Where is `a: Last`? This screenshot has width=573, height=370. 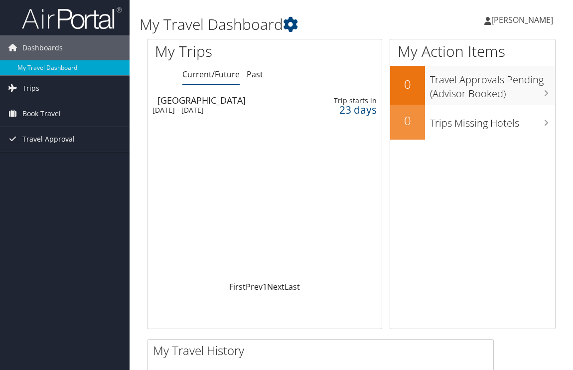
a: Last is located at coordinates (292, 287).